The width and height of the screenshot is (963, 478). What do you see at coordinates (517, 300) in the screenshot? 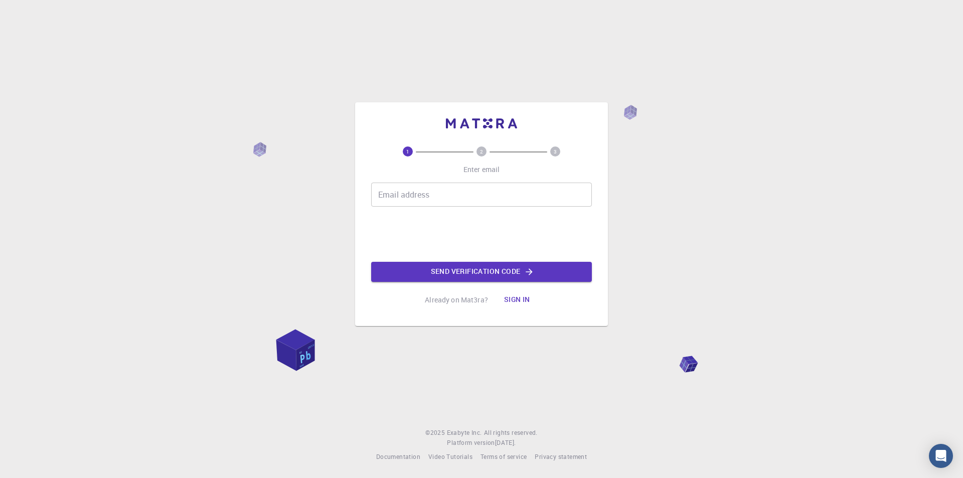
I see `button: Sign in` at bounding box center [517, 300].